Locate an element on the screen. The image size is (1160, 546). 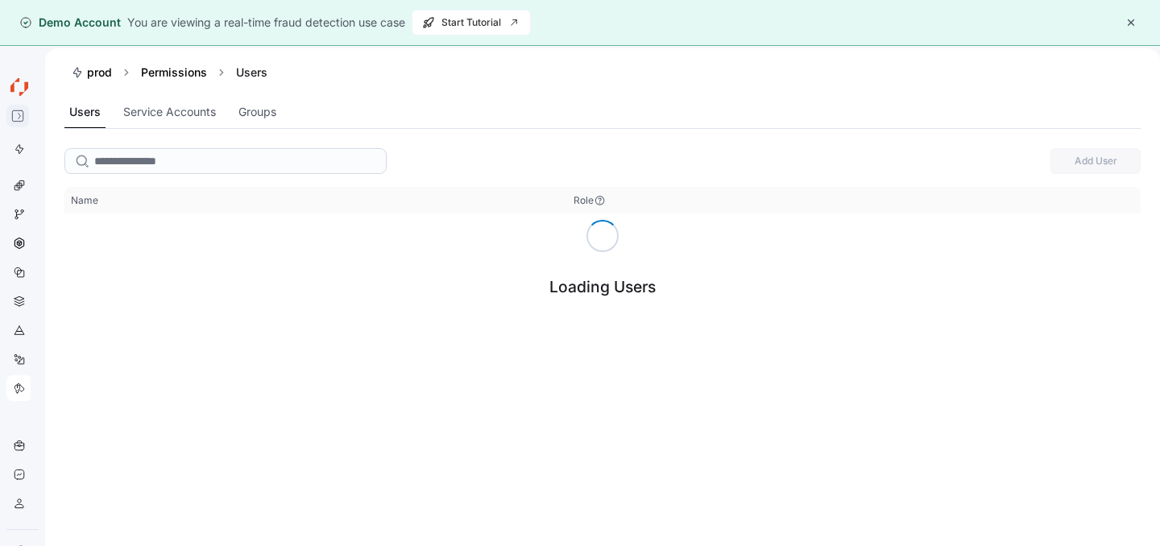
div: Loading Users is located at coordinates (603, 287).